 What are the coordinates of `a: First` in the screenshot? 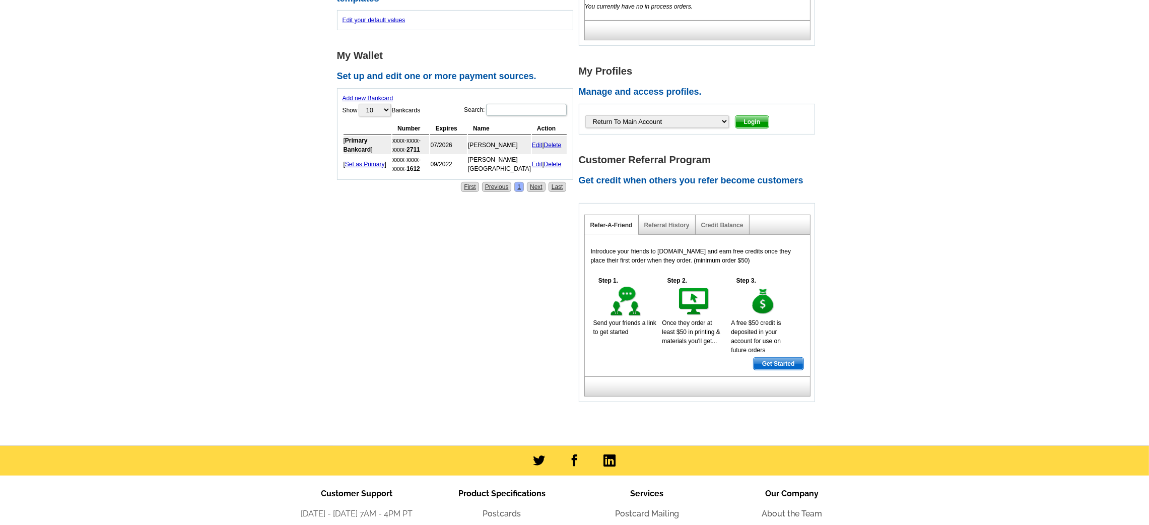 It's located at (469, 187).